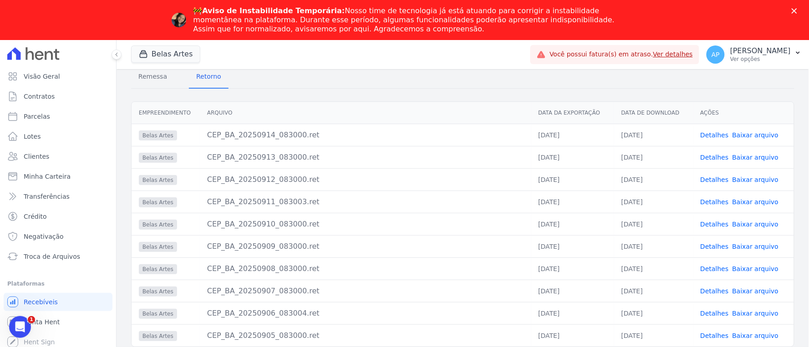 This screenshot has height=347, width=809. Describe the element at coordinates (58, 217) in the screenshot. I see `a: Crédito` at that location.